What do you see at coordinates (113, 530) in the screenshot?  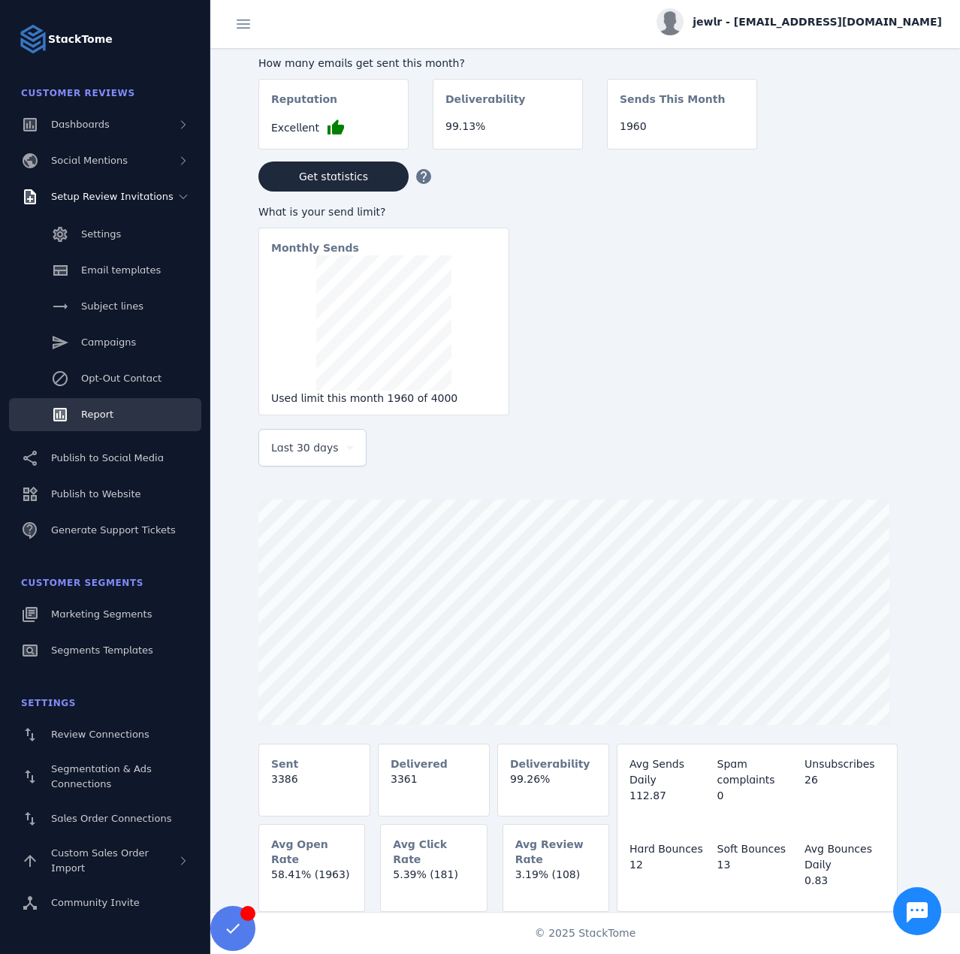 I see `span: Generate Support Tickets` at bounding box center [113, 530].